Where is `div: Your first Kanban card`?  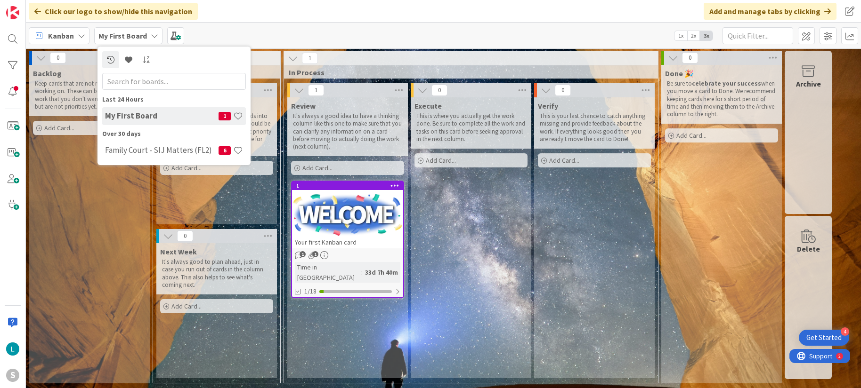
div: Your first Kanban card is located at coordinates (347, 242).